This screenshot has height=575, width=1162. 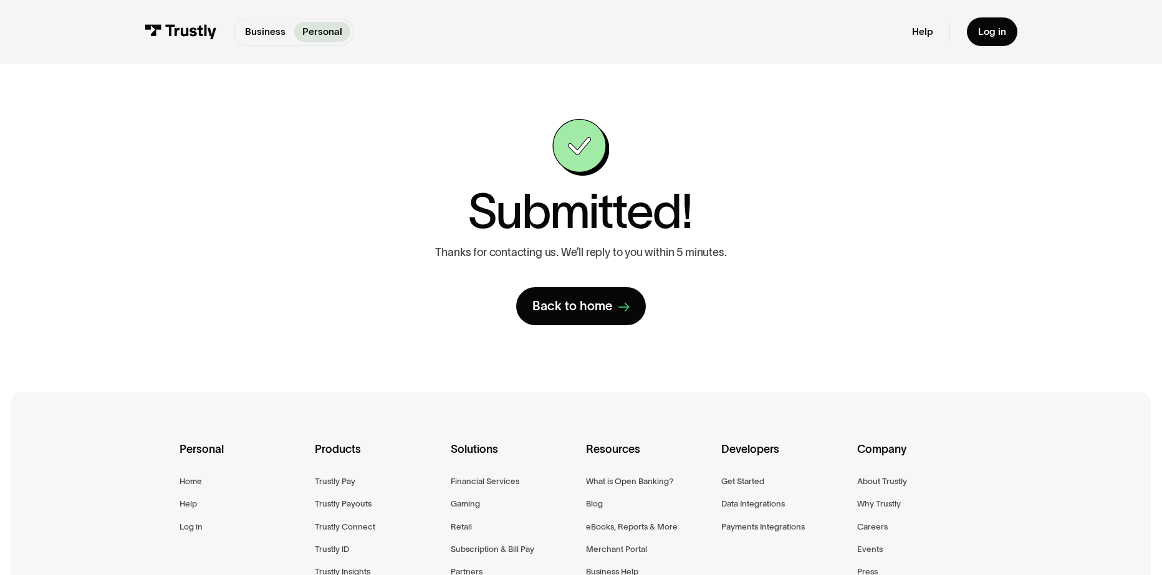 What do you see at coordinates (322, 31) in the screenshot?
I see `p: Personal` at bounding box center [322, 31].